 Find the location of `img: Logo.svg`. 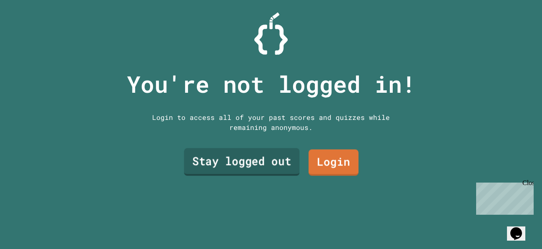

img: Logo.svg is located at coordinates (271, 33).